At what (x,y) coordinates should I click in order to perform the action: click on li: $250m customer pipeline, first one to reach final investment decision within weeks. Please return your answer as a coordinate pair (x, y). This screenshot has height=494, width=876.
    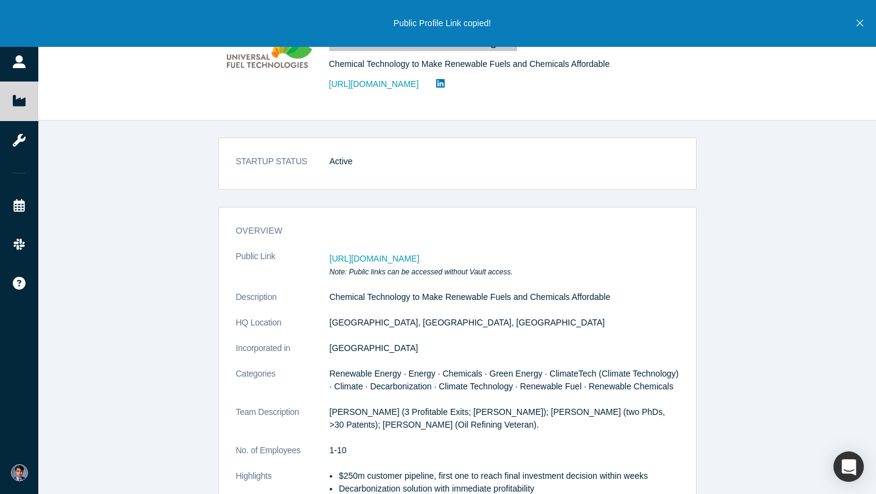
    Looking at the image, I should click on (509, 476).